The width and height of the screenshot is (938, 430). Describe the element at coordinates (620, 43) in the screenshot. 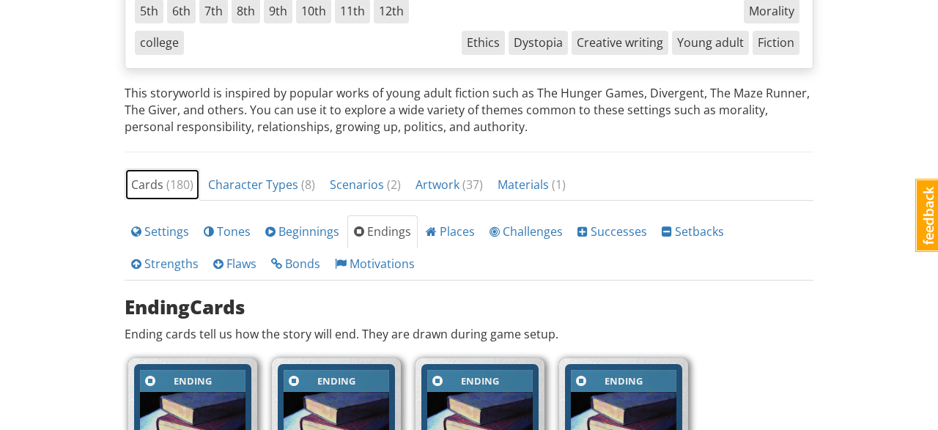

I see `span: Creative writing` at that location.